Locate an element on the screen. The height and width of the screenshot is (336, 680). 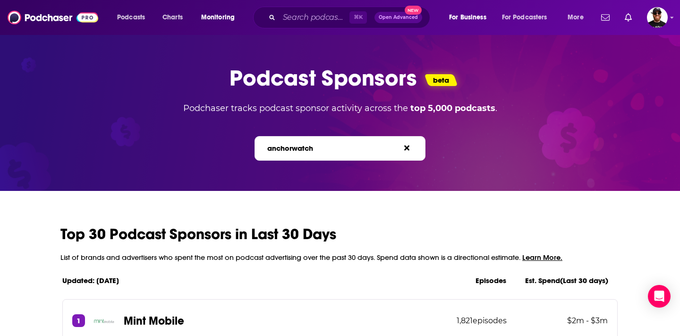
span: For Podcasters is located at coordinates (524, 17).